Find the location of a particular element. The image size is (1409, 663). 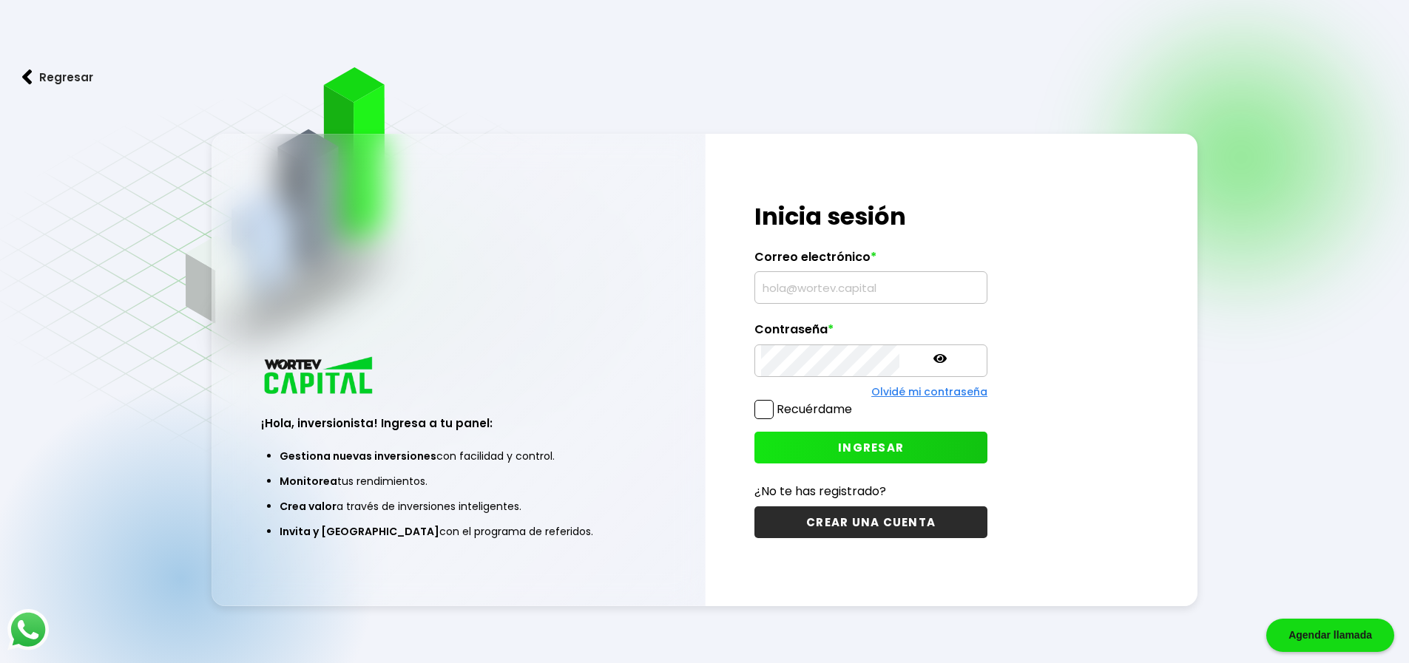

p: ¿No te has registrado? is located at coordinates (870, 491).